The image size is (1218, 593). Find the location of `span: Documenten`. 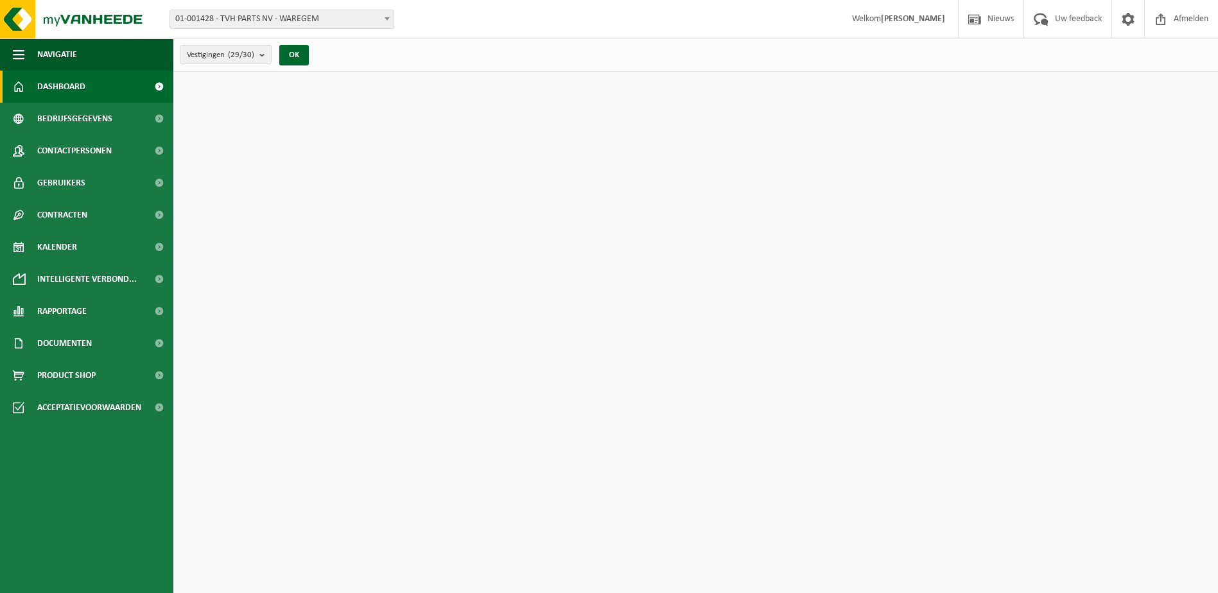

span: Documenten is located at coordinates (64, 344).